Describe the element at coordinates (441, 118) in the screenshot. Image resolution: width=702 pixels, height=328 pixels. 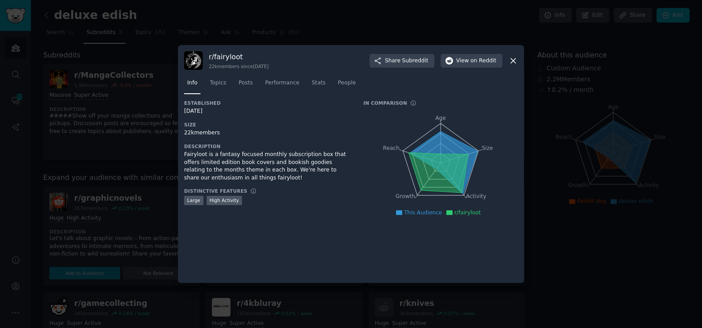
I see `tspan: Age` at that location.